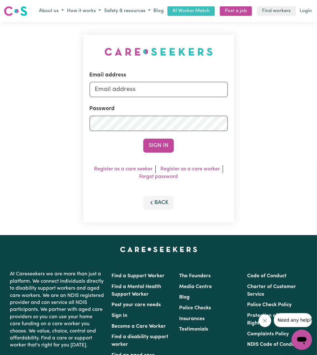 Image resolution: width=317 pixels, height=355 pixels. I want to click on input: Email address, so click(158, 90).